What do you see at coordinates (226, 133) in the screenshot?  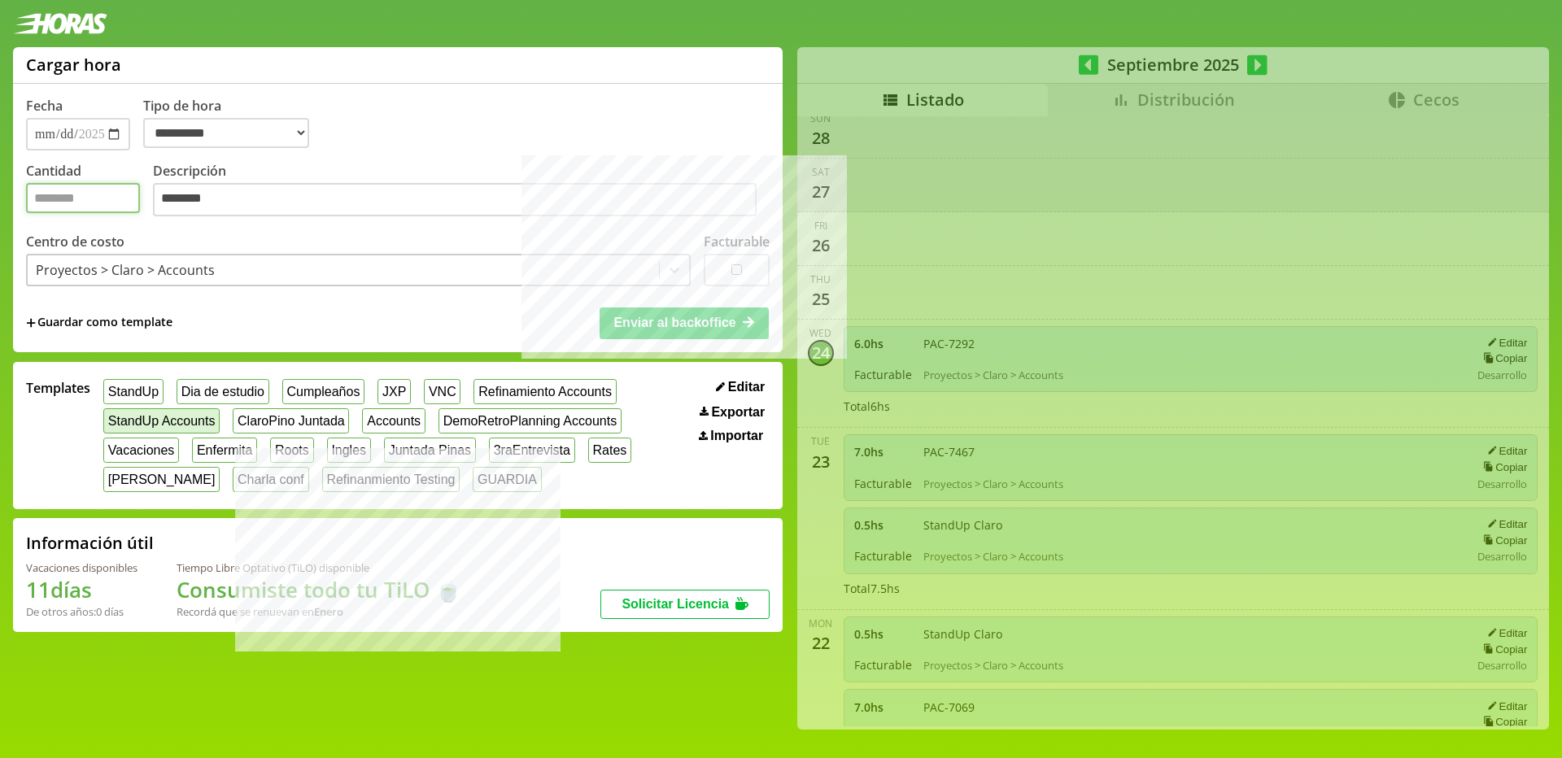 I see `select: Tipo de hora` at bounding box center [226, 133].